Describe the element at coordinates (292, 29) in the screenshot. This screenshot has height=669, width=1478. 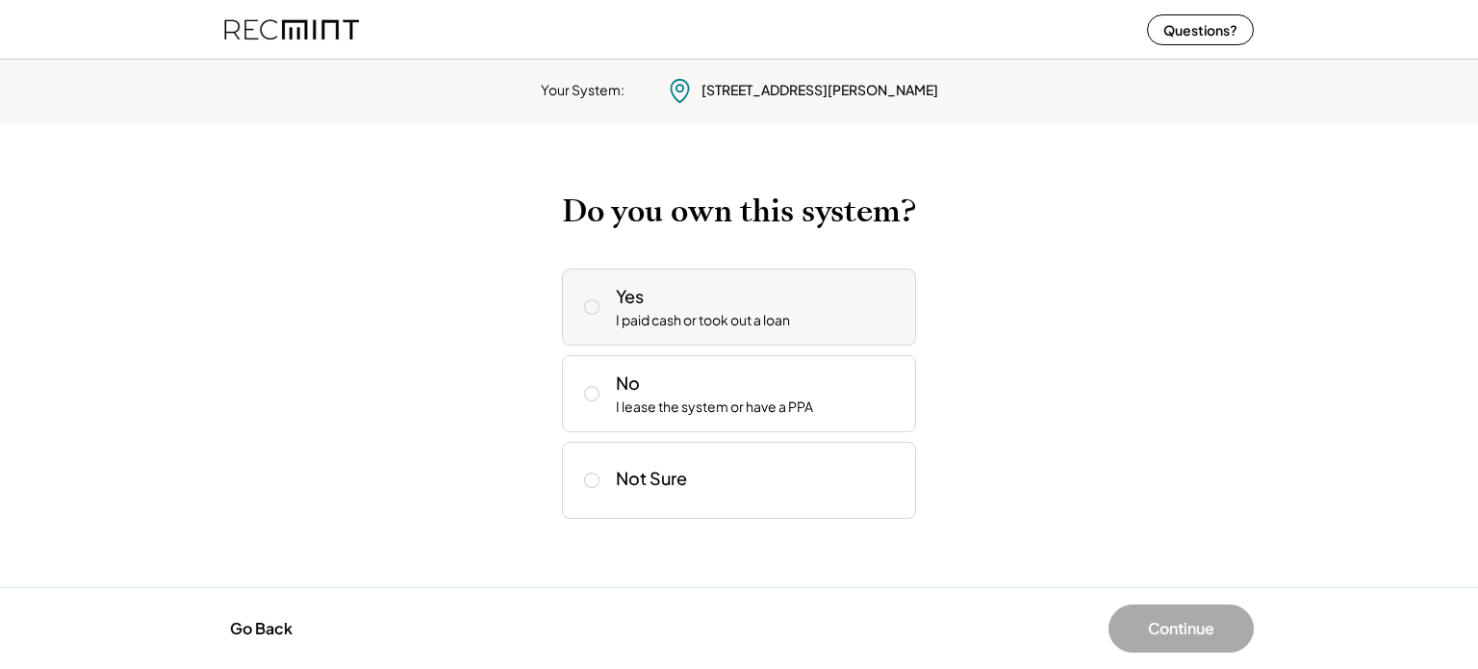
I see `img: recmint-logotype%403x%20%281%29.jpeg` at that location.